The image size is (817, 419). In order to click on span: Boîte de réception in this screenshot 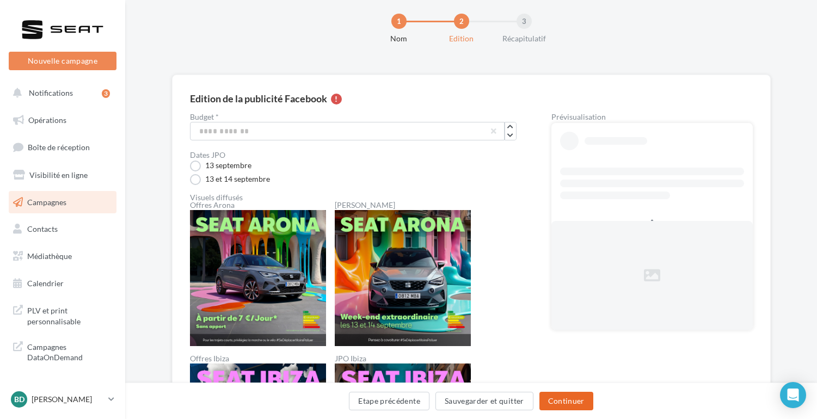, I will do `click(59, 147)`.